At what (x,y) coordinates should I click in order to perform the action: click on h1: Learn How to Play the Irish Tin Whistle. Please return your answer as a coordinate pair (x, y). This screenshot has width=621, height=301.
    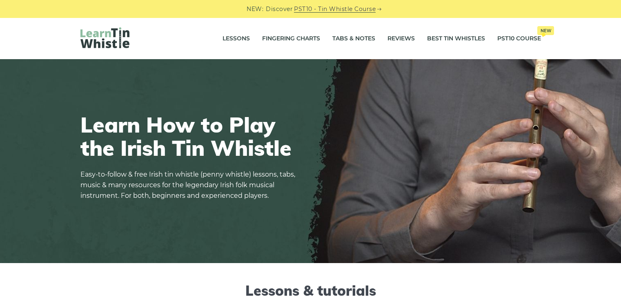
    Looking at the image, I should click on (191, 136).